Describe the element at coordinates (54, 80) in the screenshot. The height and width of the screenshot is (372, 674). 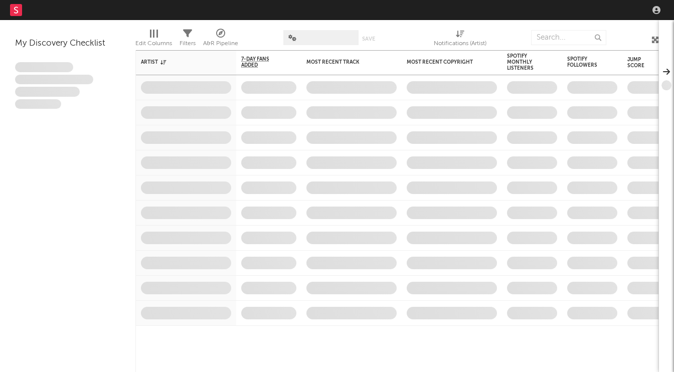
I see `span: Integer aliquet in purus et` at that location.